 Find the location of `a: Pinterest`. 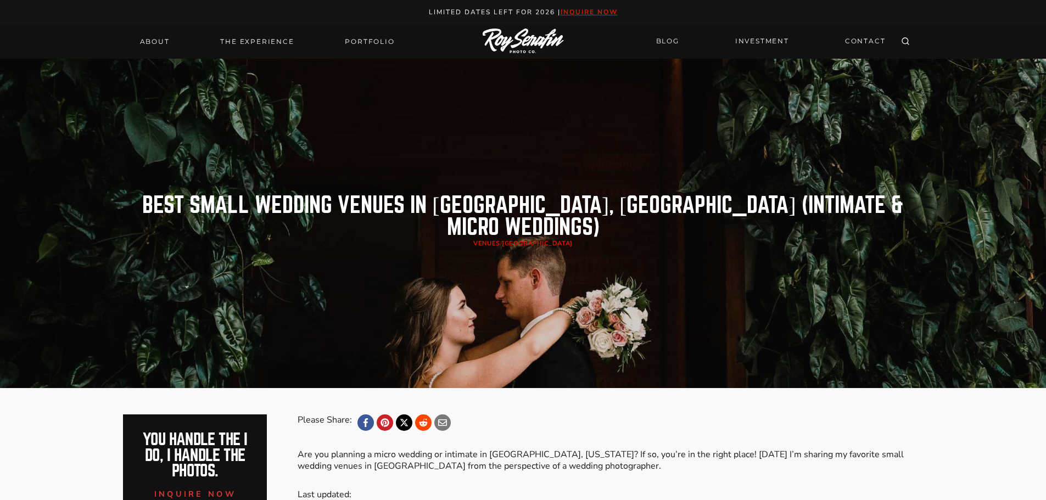

a: Pinterest is located at coordinates (385, 423).